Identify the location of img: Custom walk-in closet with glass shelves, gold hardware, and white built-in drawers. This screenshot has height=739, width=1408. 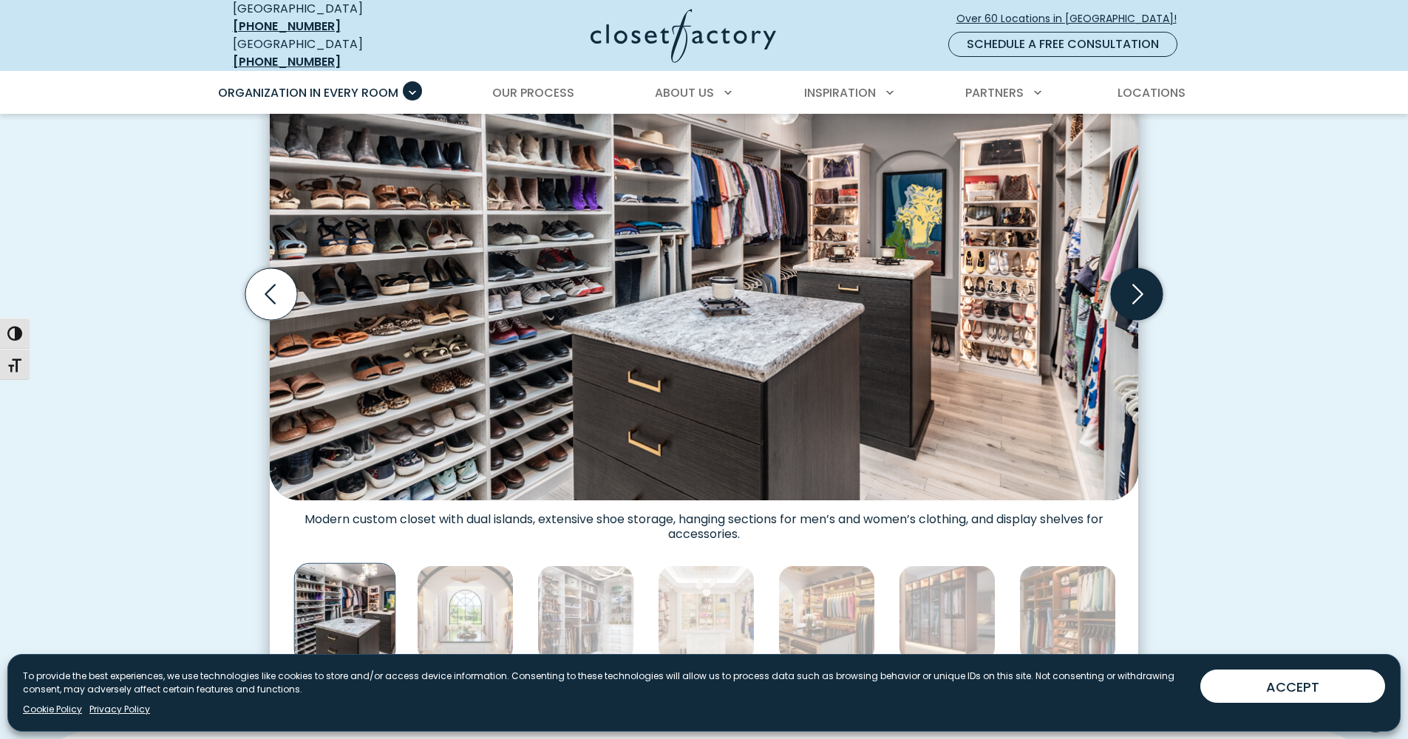
(585, 613).